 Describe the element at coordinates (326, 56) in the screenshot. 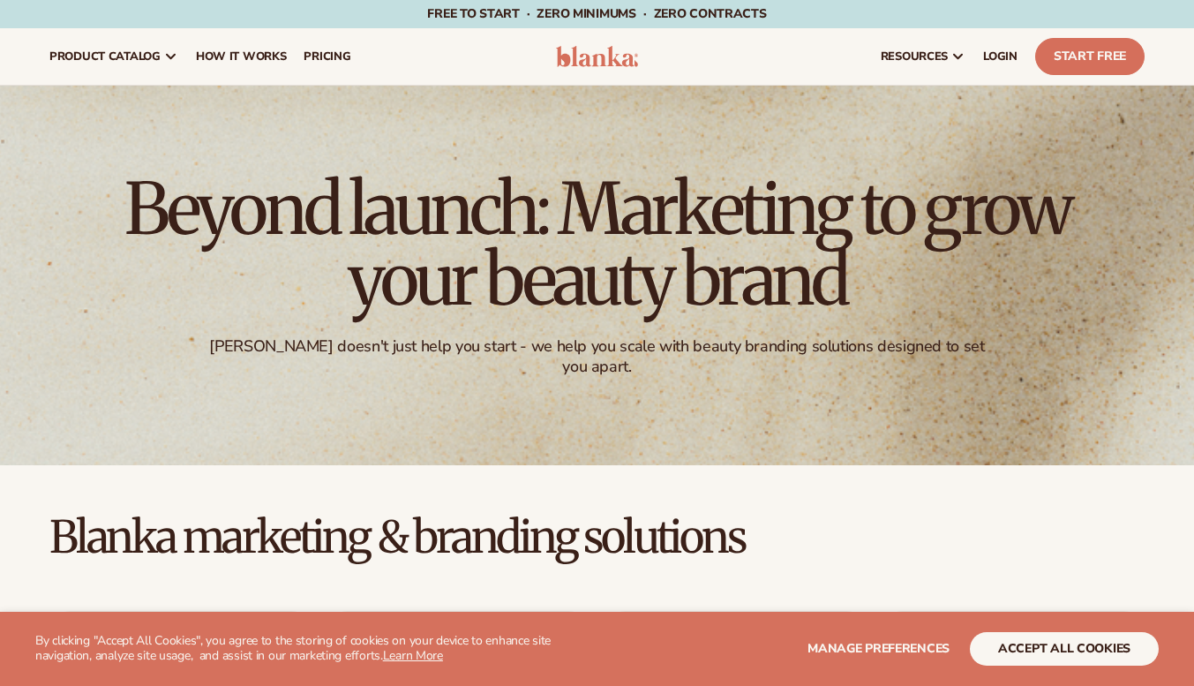

I see `a: pricing` at that location.